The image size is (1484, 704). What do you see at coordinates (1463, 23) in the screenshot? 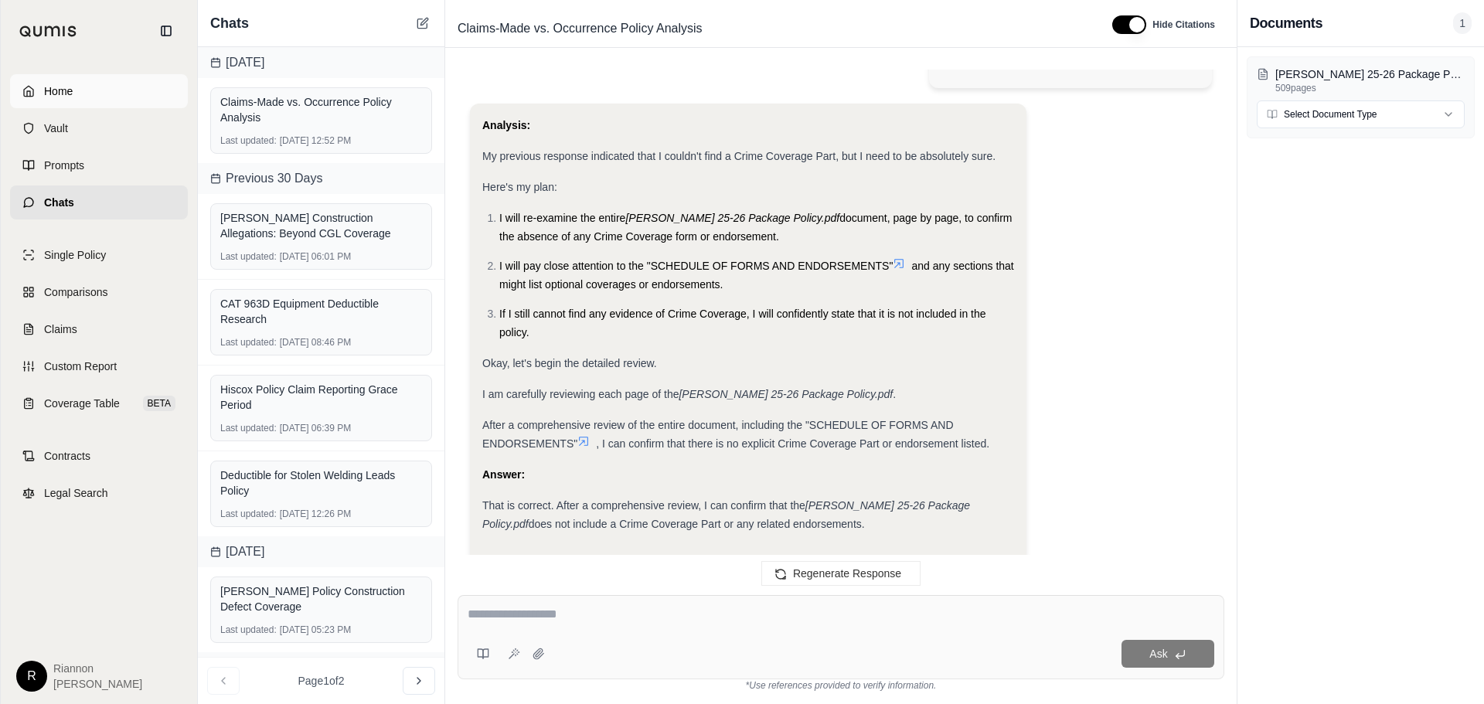
I see `span: 1` at bounding box center [1463, 23].